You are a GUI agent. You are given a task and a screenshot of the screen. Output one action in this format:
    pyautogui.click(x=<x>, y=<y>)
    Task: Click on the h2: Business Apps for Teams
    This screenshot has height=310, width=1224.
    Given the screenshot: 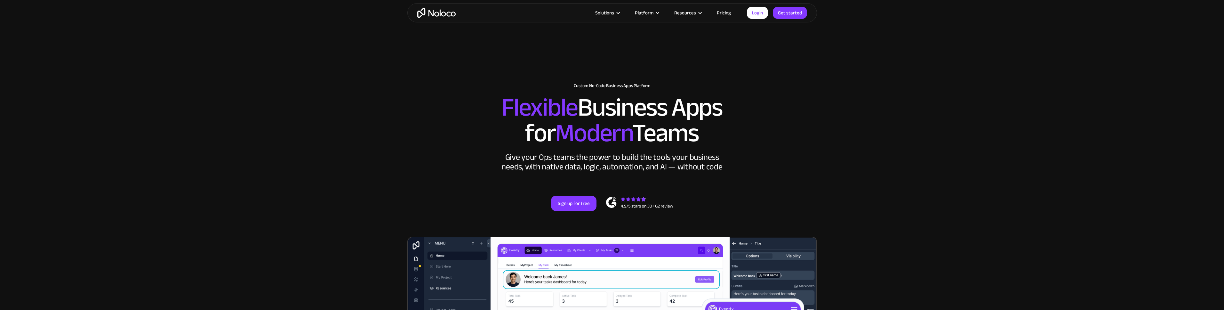 What is the action you would take?
    pyautogui.click(x=612, y=120)
    